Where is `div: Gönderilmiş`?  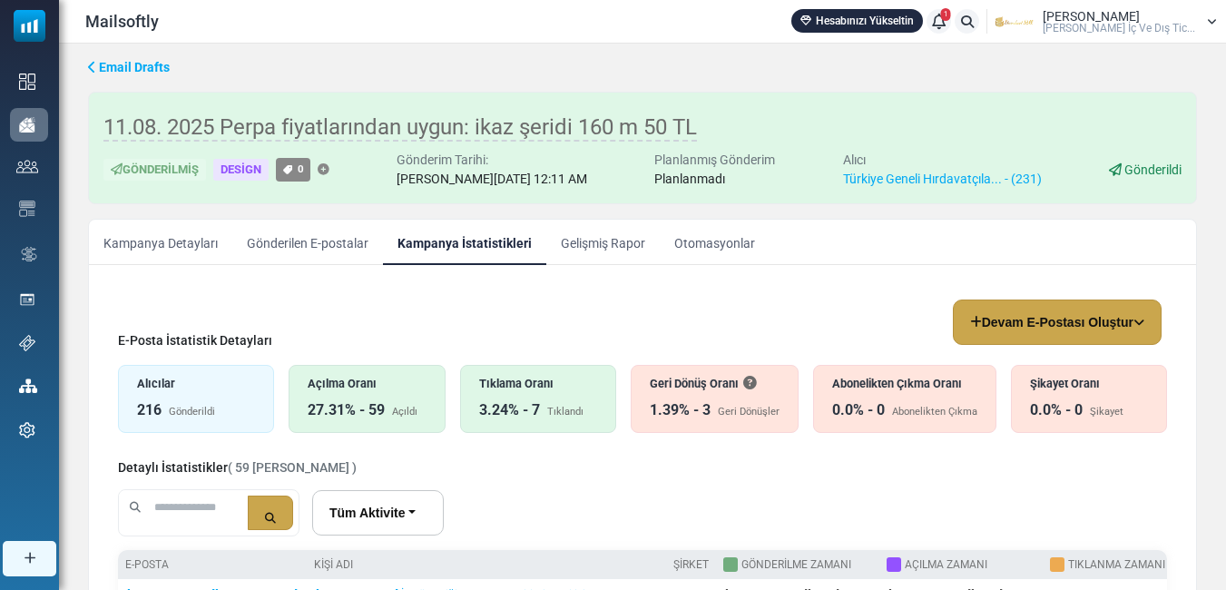
div: Gönderilmiş is located at coordinates (154, 170).